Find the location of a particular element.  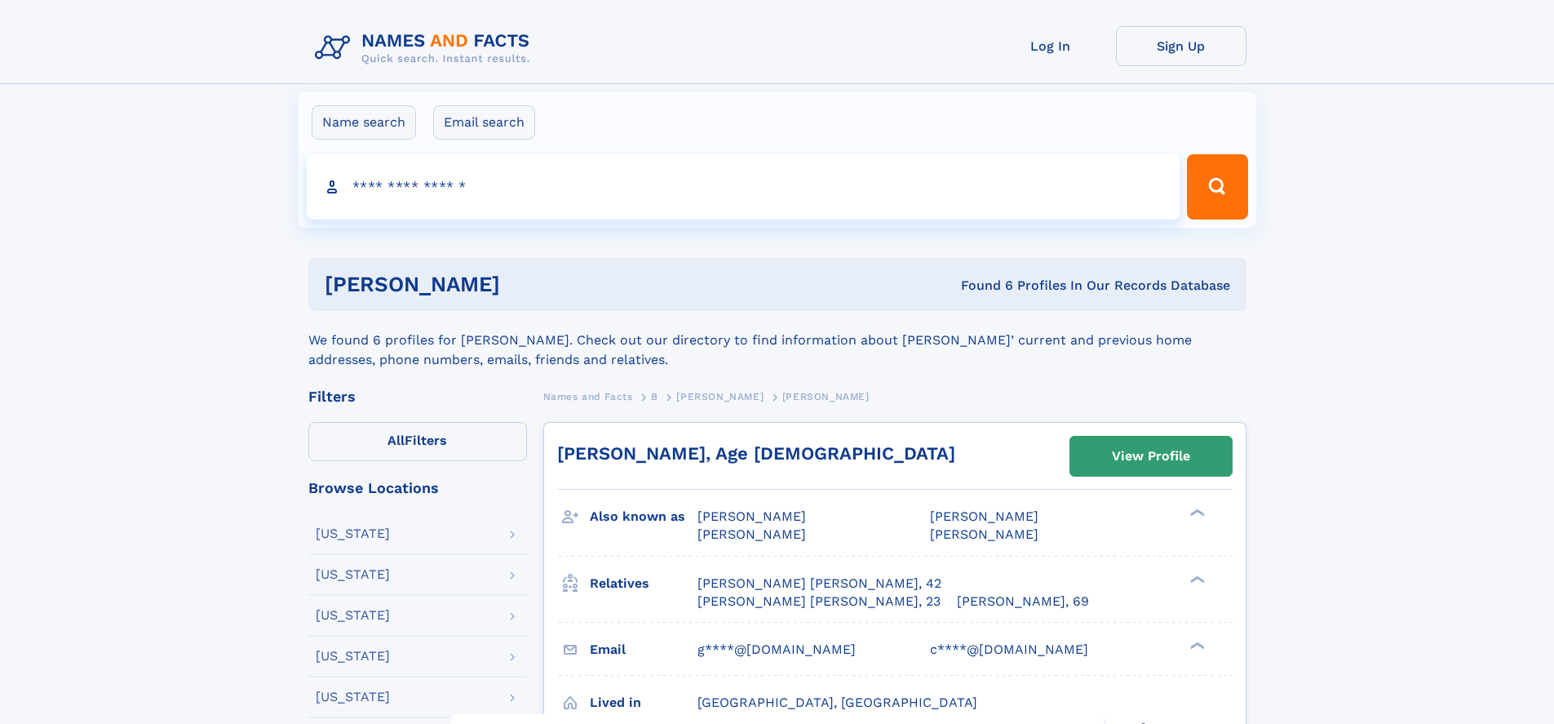

a: Names and Facts is located at coordinates (588, 396).